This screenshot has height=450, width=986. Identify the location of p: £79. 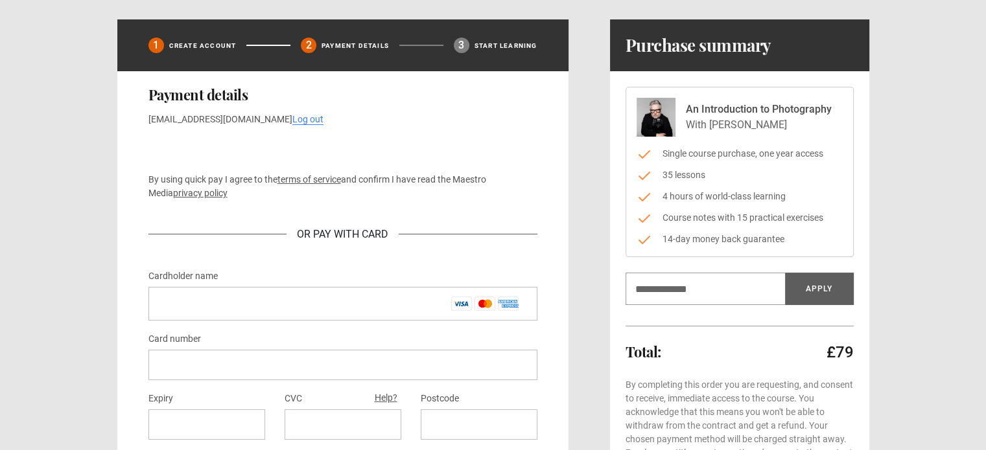
(840, 353).